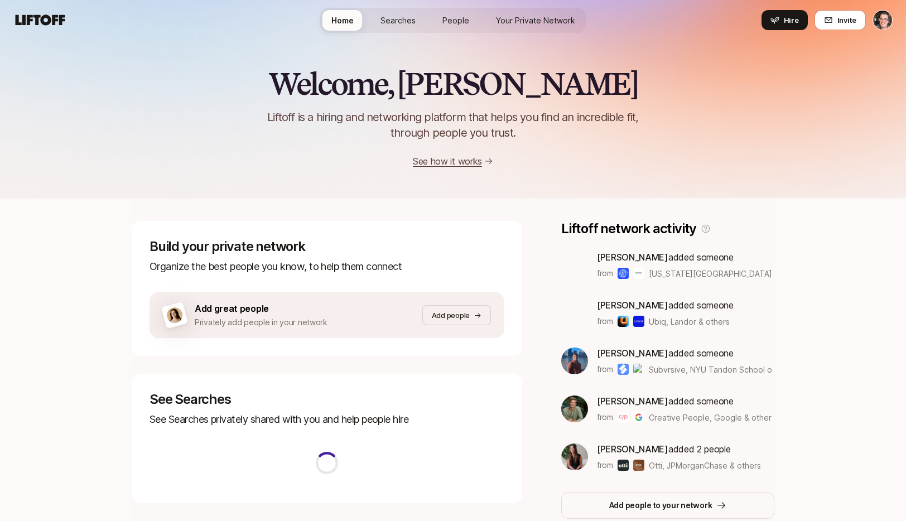  What do you see at coordinates (575, 361) in the screenshot?
I see `img: 138fb35e_422b_4af4_9317_e6392f466d67.jpg` at bounding box center [575, 361].